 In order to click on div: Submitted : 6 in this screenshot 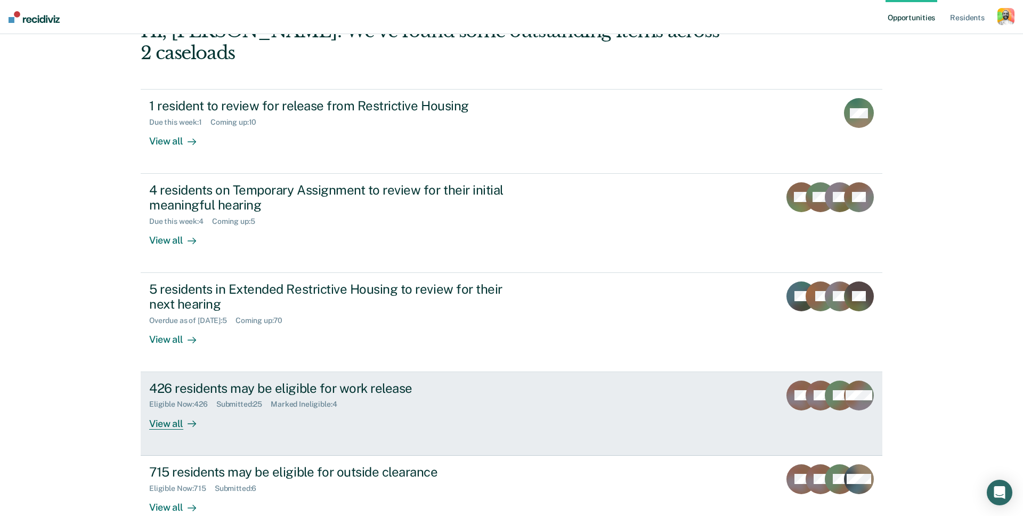, I will do `click(240, 488)`.